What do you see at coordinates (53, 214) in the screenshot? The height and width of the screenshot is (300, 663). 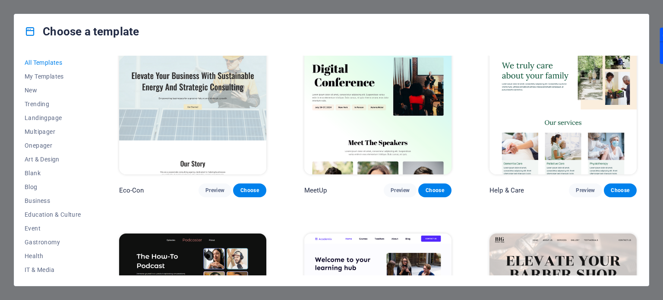 I see `button: Education & Culture` at bounding box center [53, 214].